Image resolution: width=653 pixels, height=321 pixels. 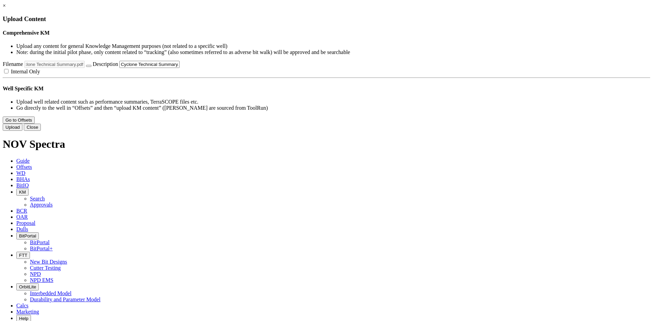 What do you see at coordinates (23, 161) in the screenshot?
I see `span: Guide` at bounding box center [23, 161].